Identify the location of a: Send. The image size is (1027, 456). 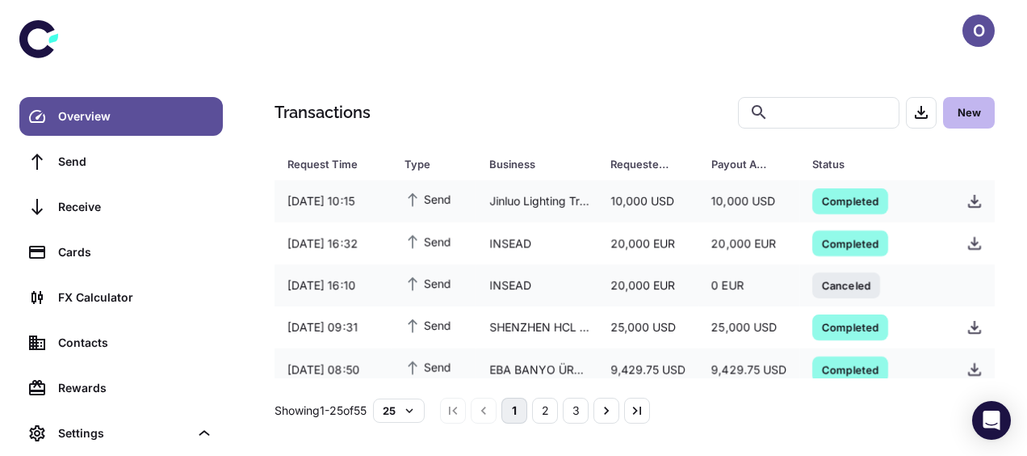
(121, 162).